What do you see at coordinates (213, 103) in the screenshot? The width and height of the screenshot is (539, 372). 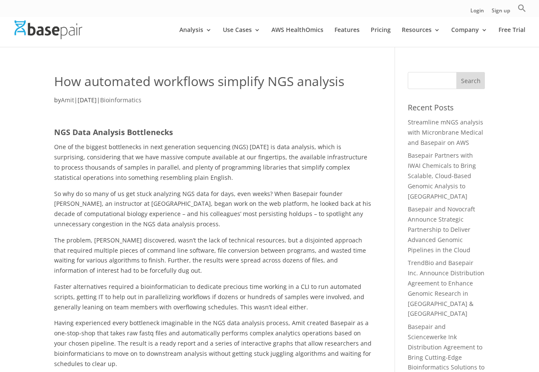 I see `p: by | |` at bounding box center [213, 103].